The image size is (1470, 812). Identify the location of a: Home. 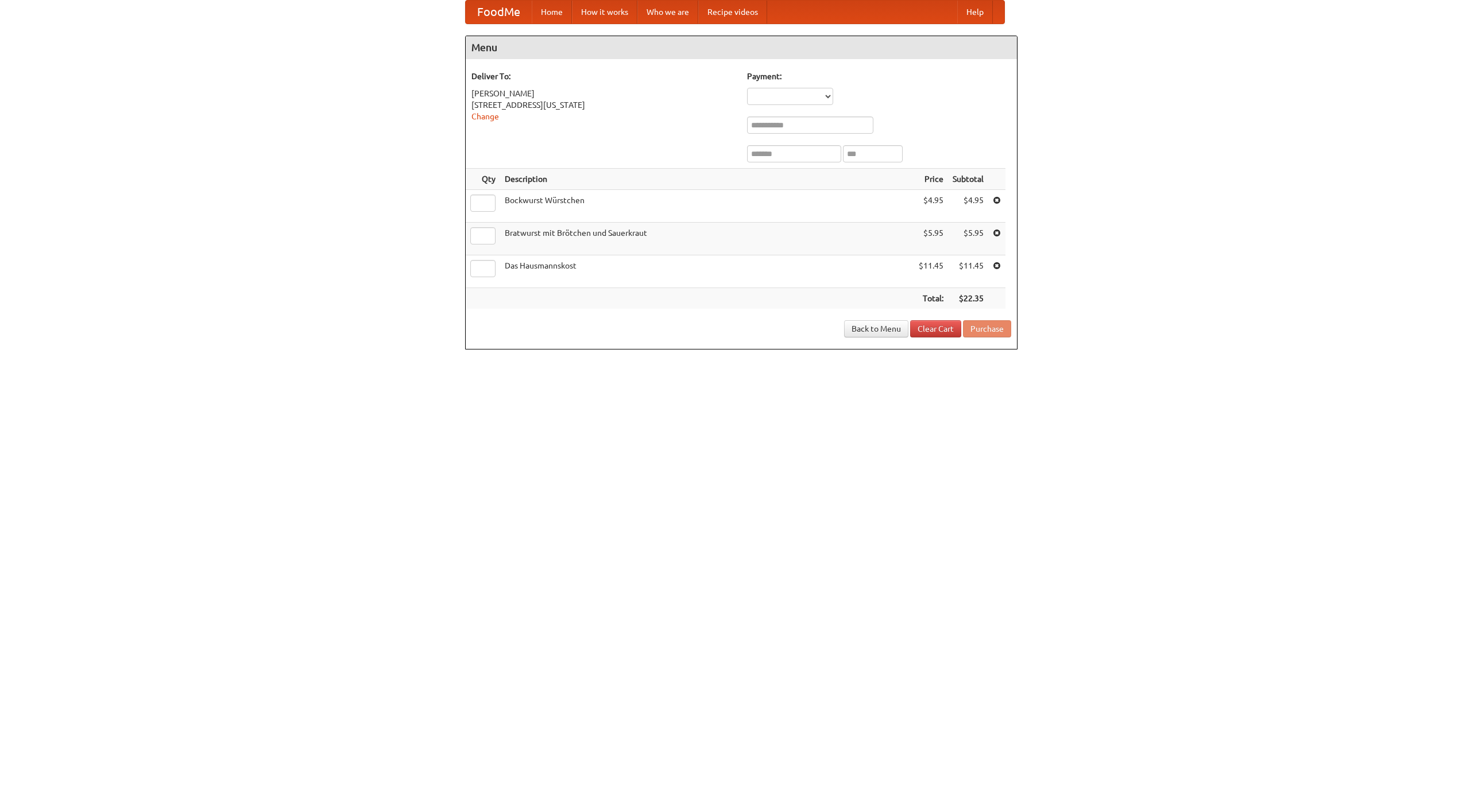
(552, 12).